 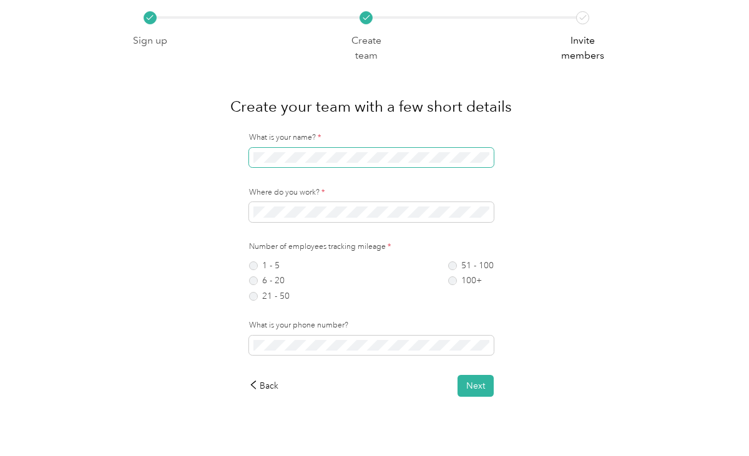 I want to click on label: 51 - 100, so click(x=470, y=266).